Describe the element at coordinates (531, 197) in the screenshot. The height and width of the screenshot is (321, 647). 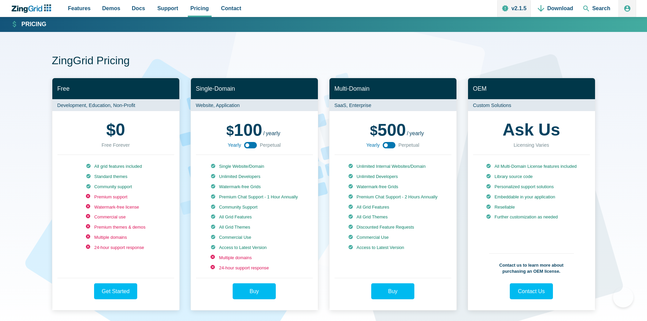
I see `li: Embeddable in your application` at that location.